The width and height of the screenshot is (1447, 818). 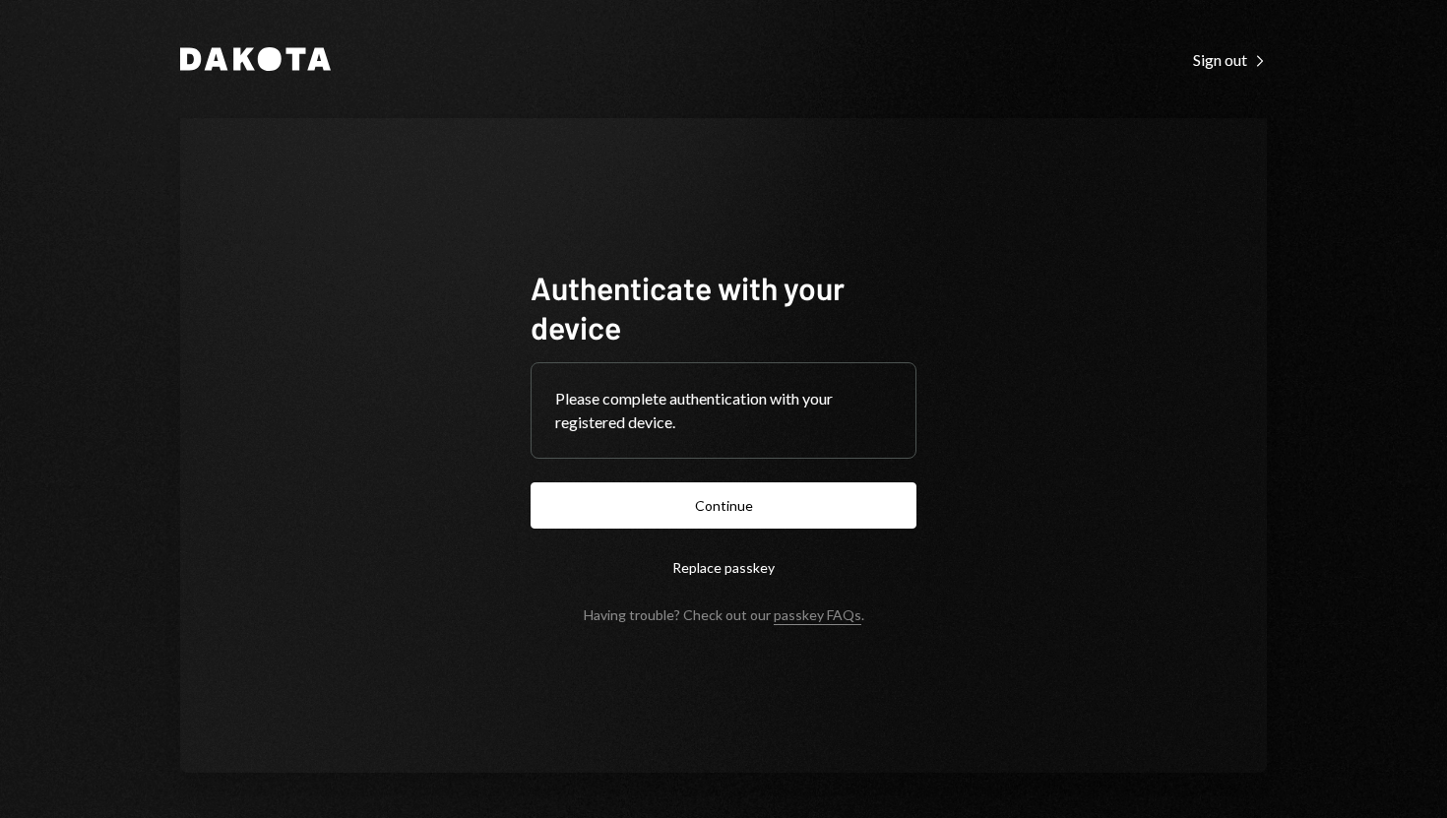 What do you see at coordinates (1229, 59) in the screenshot?
I see `a: Sign out` at bounding box center [1229, 59].